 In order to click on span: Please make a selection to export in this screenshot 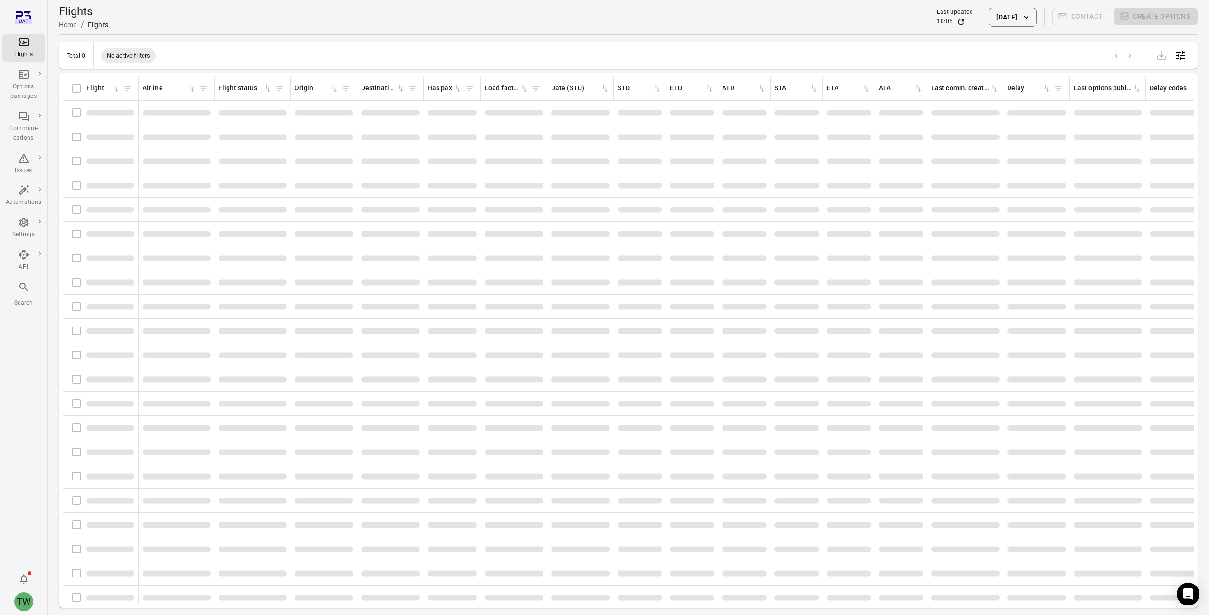, I will do `click(1161, 55)`.